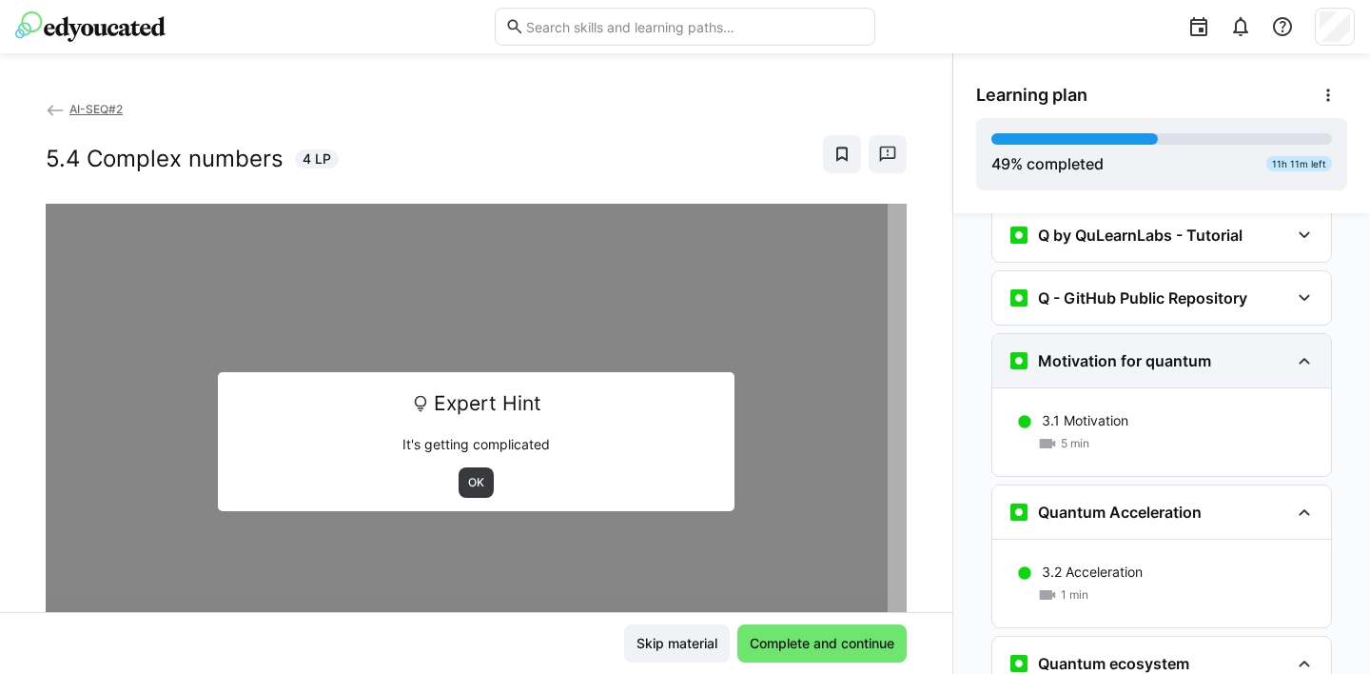 Image resolution: width=1370 pixels, height=674 pixels. I want to click on span: 4 LP, so click(317, 159).